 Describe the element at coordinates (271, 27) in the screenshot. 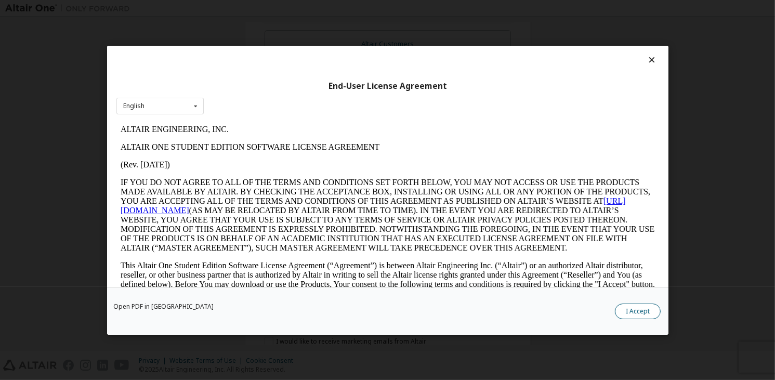

I see `p: ALTAIR ONE STUDENT EDITION SOFTWARE LICENSE AGREEMENT` at that location.